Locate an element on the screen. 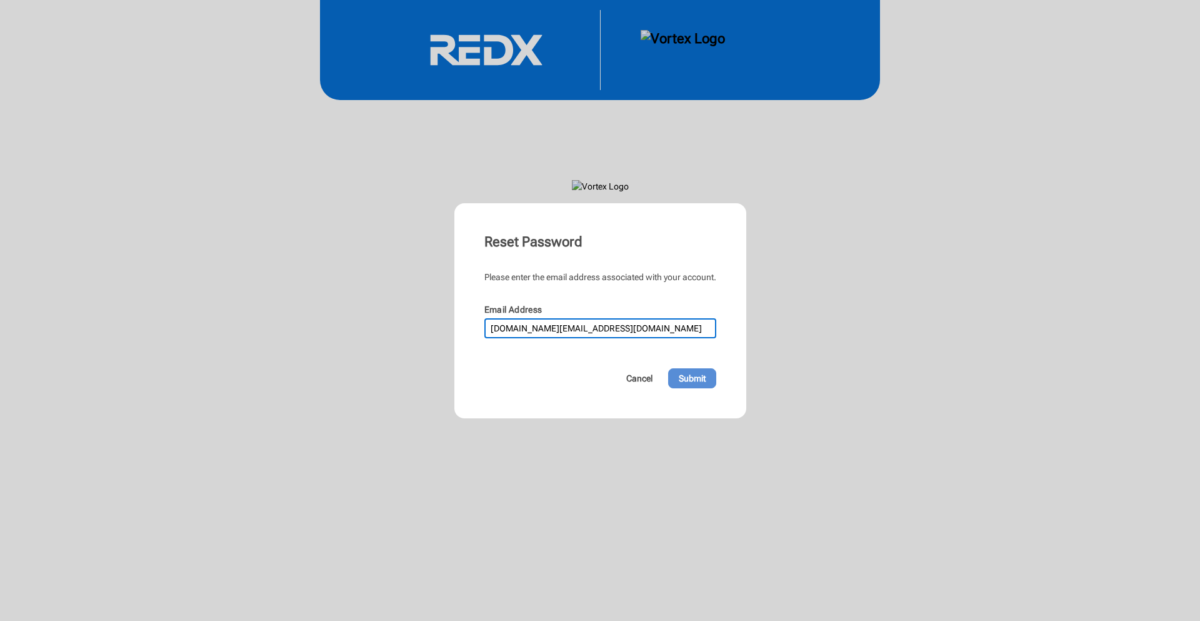  label: Email Address is located at coordinates (513, 309).